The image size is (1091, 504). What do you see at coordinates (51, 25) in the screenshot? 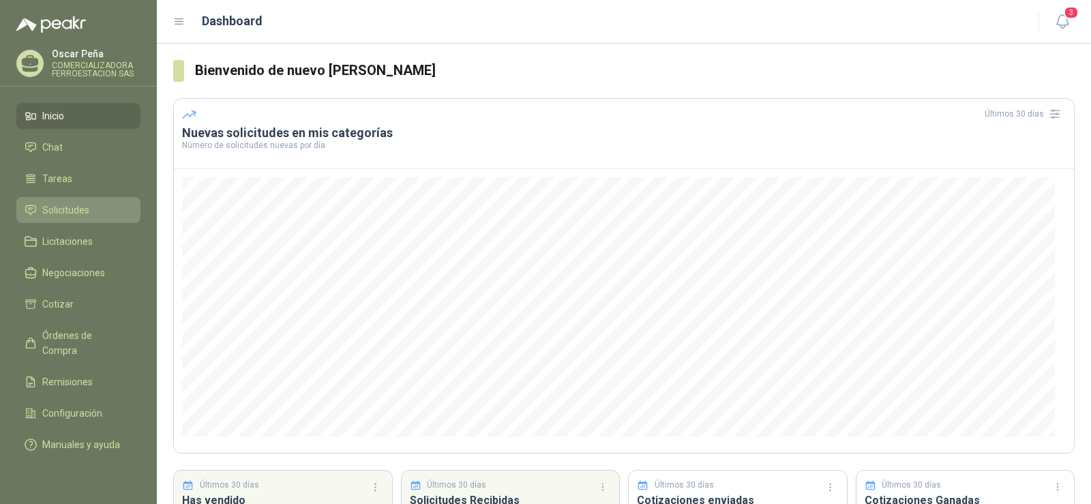
I see `img: Logo peakr` at bounding box center [51, 25].